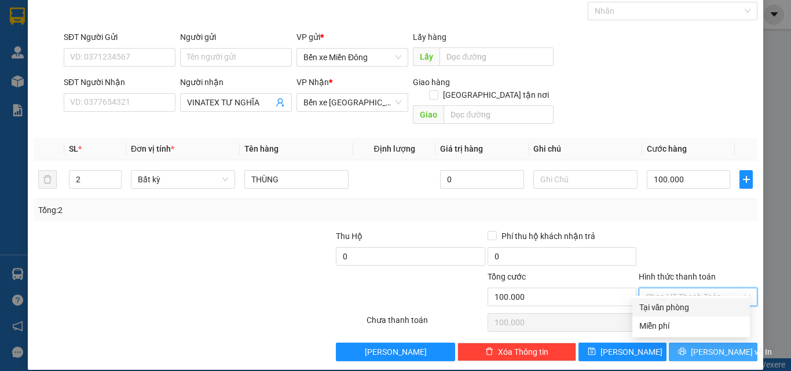 Image resolution: width=791 pixels, height=371 pixels. Describe the element at coordinates (682, 352) in the screenshot. I see `span: printer` at that location.